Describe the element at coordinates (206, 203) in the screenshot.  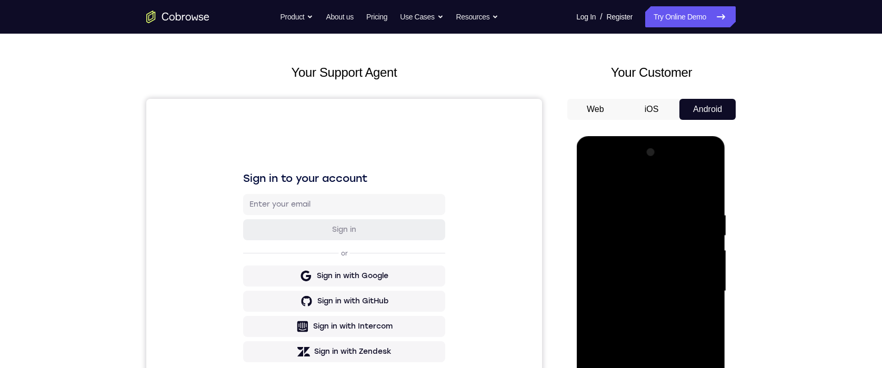
I see `div: Sign in with GitHub` at that location.